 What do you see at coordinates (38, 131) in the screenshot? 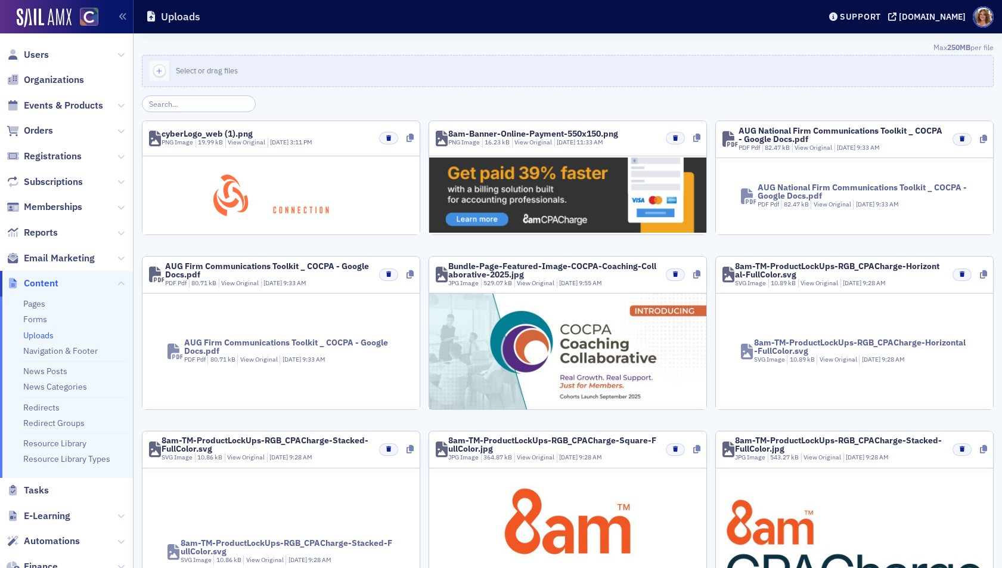
I see `span: Orders` at bounding box center [38, 131].